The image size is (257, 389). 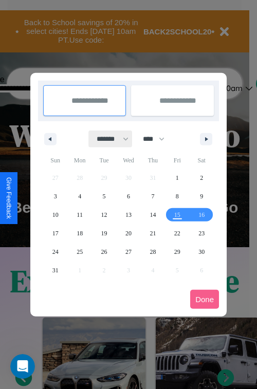 What do you see at coordinates (177, 196) in the screenshot?
I see `button: 8` at bounding box center [177, 196].